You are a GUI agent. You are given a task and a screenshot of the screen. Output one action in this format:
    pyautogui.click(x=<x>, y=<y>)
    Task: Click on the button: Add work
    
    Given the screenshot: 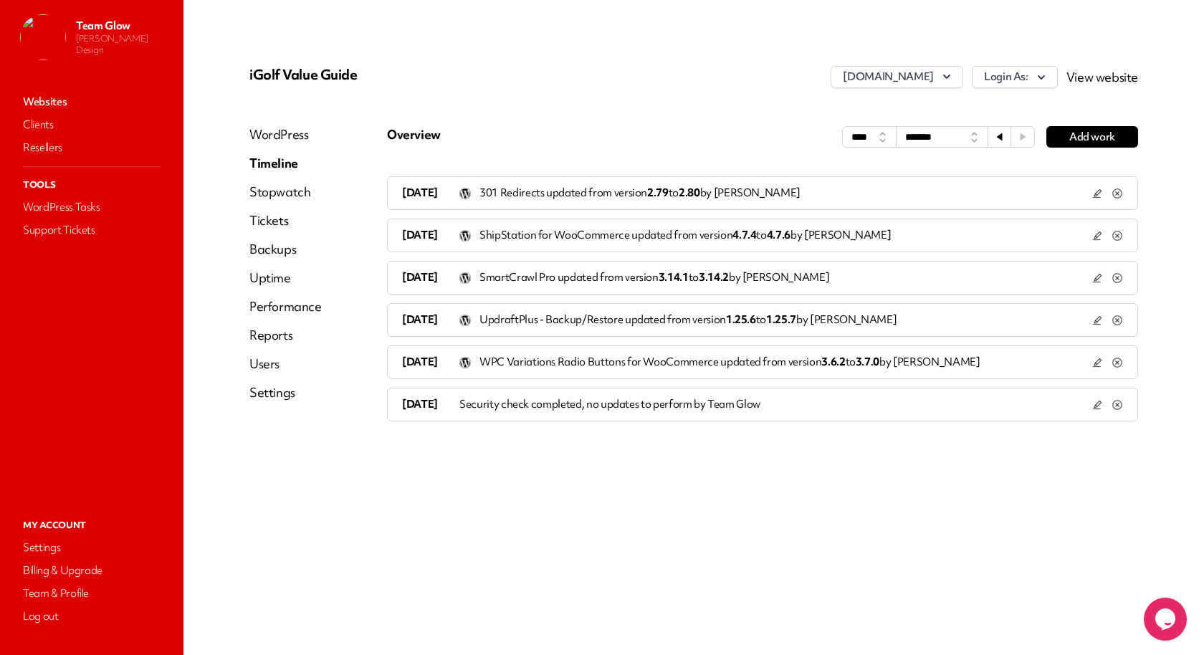 What is the action you would take?
    pyautogui.click(x=1092, y=137)
    